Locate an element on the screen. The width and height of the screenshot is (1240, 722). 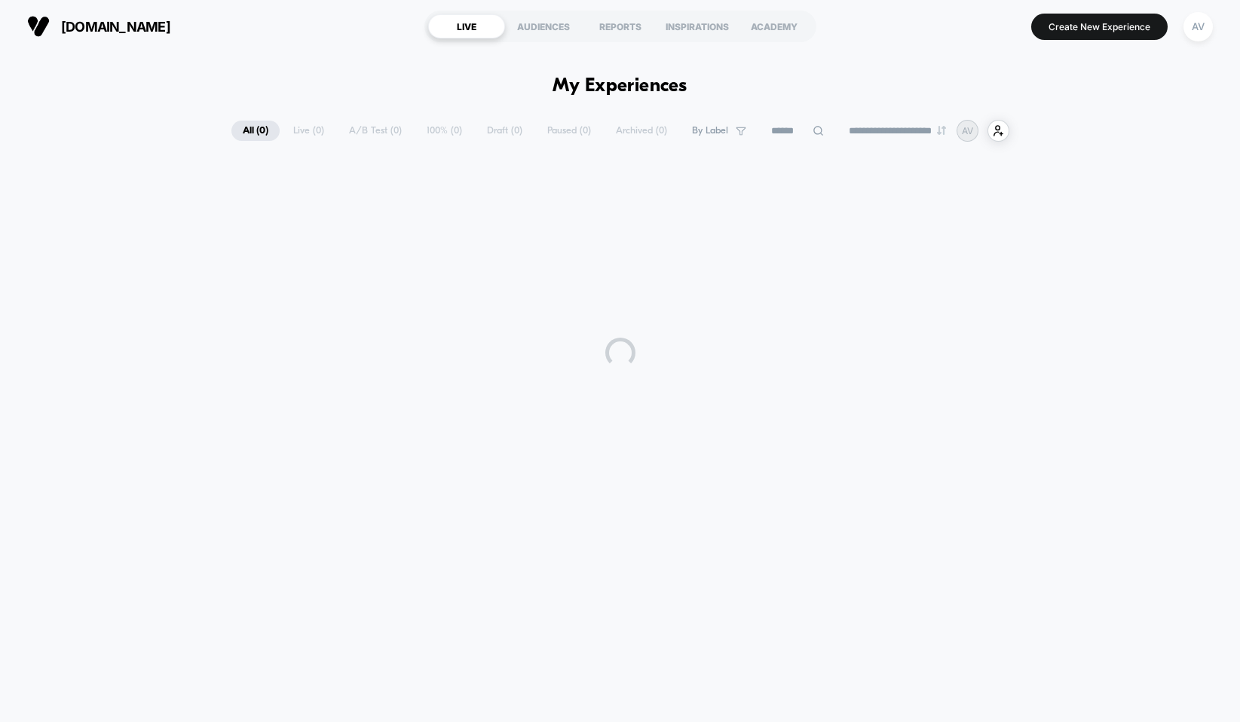
div: AUDIENCES is located at coordinates (544, 26).